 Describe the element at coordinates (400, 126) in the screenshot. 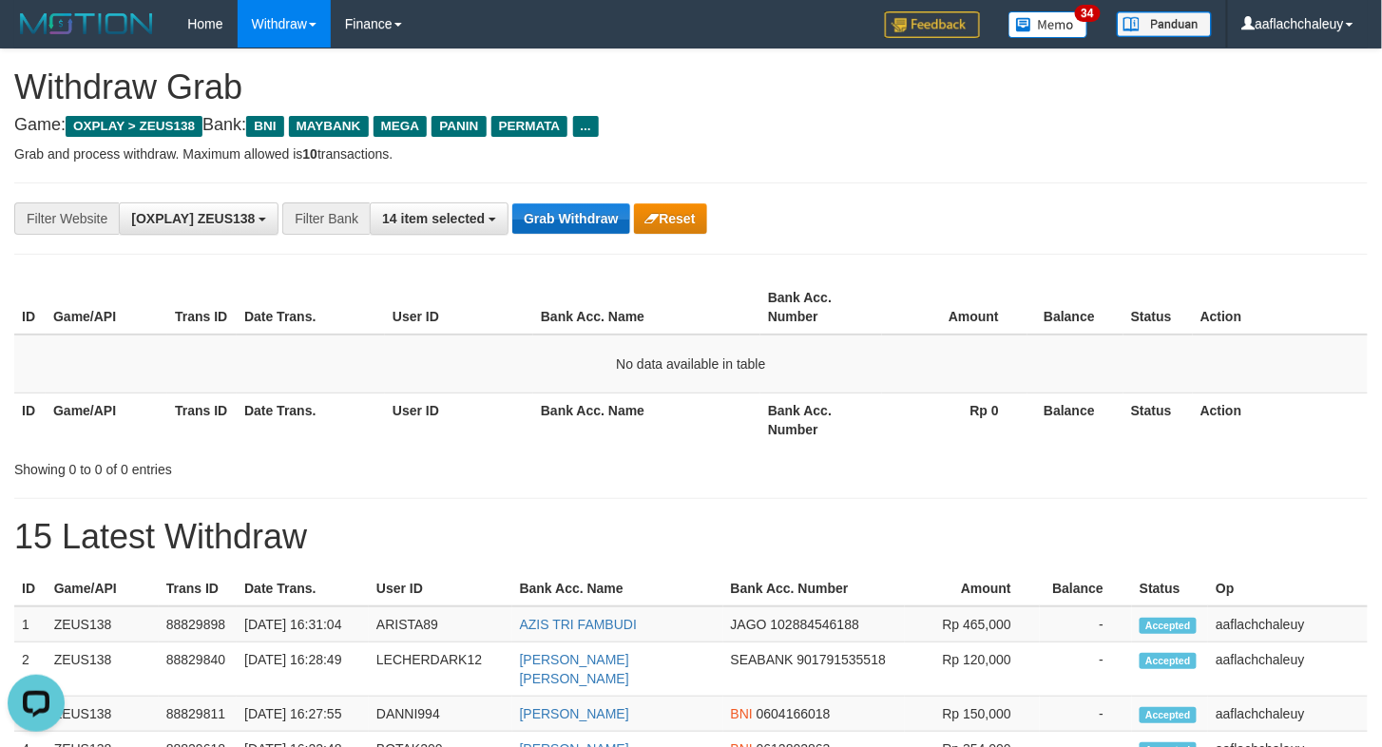

I see `span: MEGA` at that location.